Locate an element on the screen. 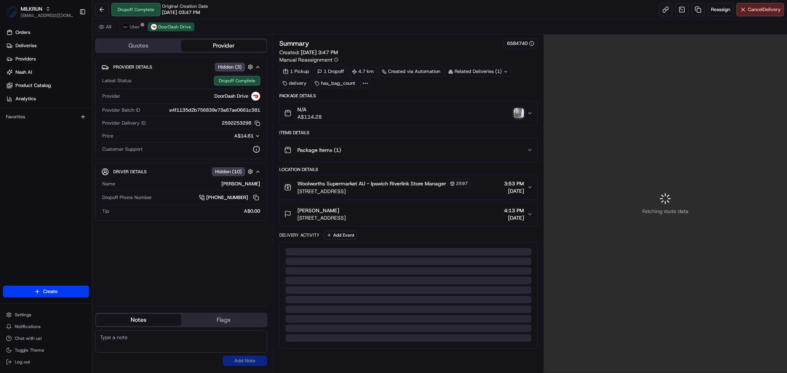 The width and height of the screenshot is (787, 373). span: Manual Reassignment is located at coordinates (306, 60).